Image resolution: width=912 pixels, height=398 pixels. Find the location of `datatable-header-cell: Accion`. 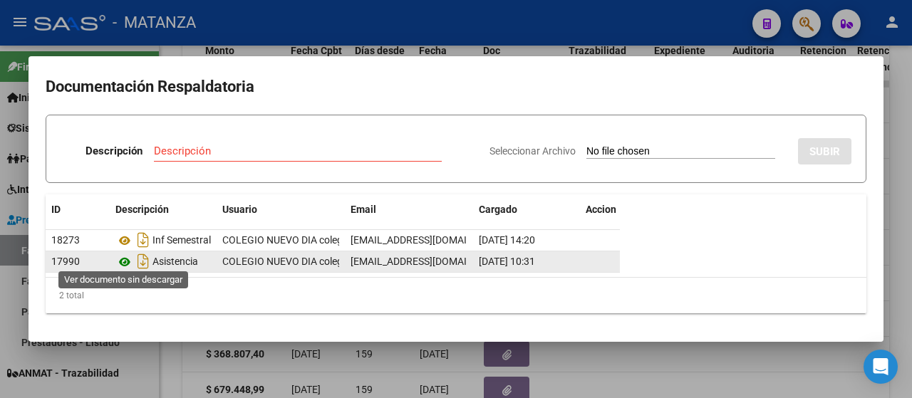

datatable-header-cell: Accion is located at coordinates (615, 209).